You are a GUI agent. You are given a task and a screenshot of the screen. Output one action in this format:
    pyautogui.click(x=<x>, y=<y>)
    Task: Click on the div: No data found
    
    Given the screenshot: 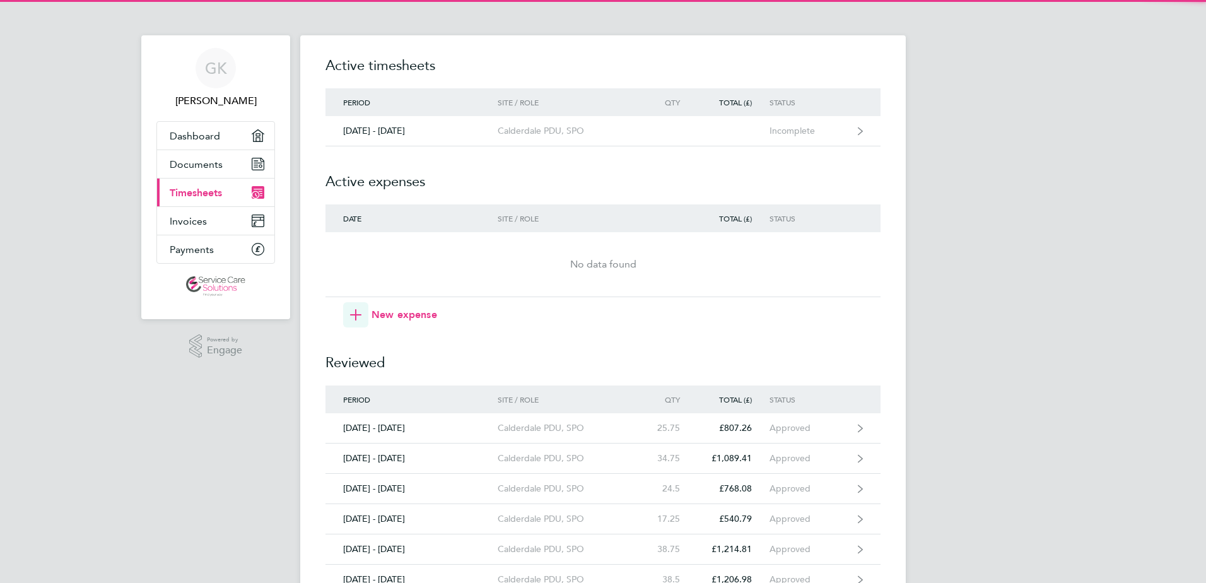 What is the action you would take?
    pyautogui.click(x=603, y=264)
    